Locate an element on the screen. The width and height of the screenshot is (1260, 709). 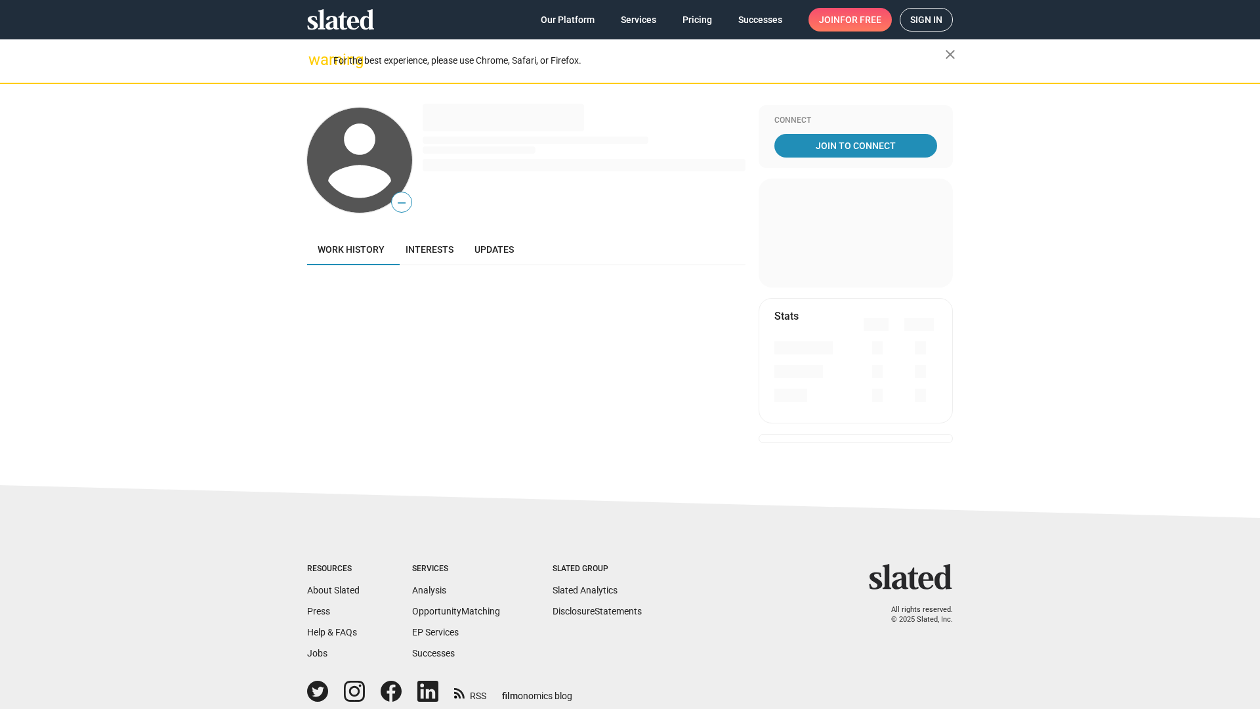
span: Join is located at coordinates (850, 20).